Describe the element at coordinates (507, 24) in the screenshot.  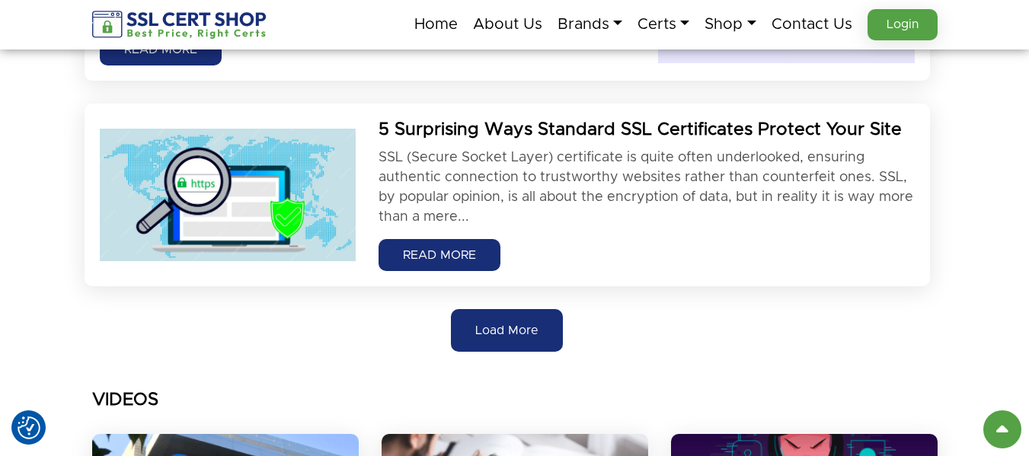
I see `a: About Us` at that location.